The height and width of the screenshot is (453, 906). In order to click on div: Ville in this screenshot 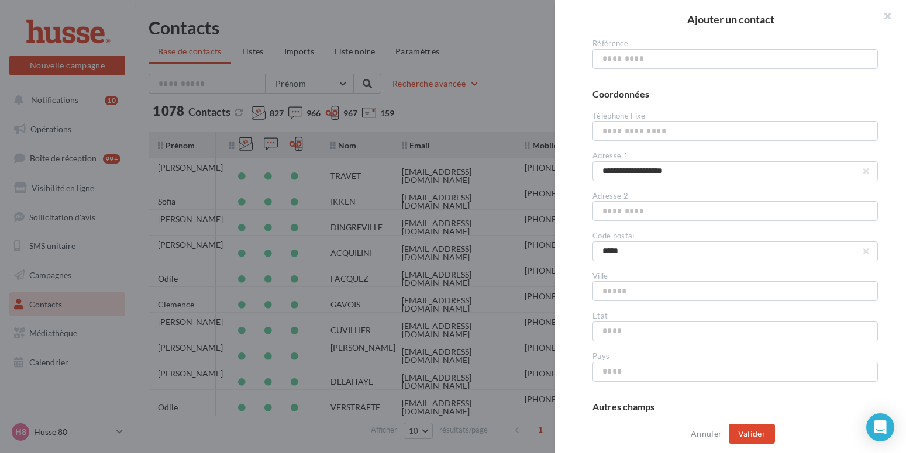, I will do `click(735, 276)`.